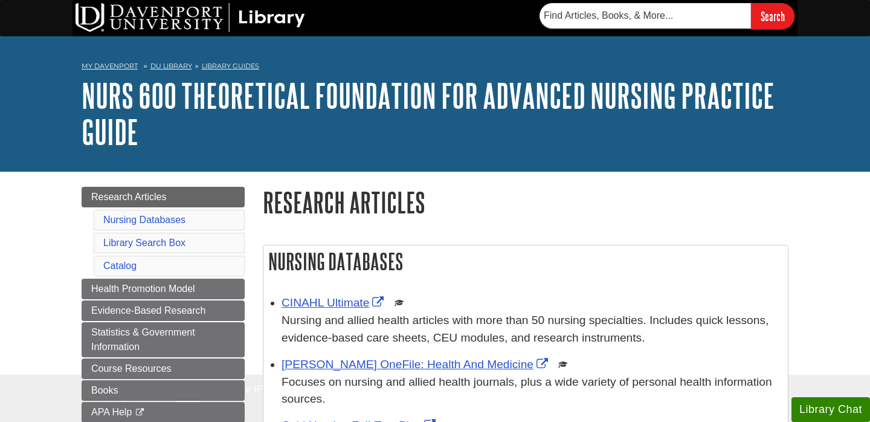 Image resolution: width=870 pixels, height=422 pixels. Describe the element at coordinates (129, 196) in the screenshot. I see `span: Research Articles` at that location.